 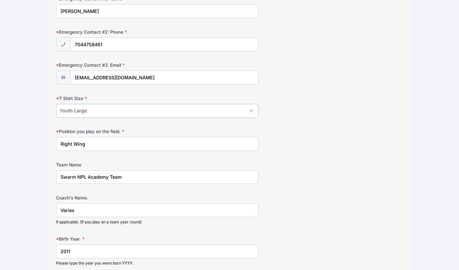 I want to click on label: T Shirt Size, so click(x=114, y=99).